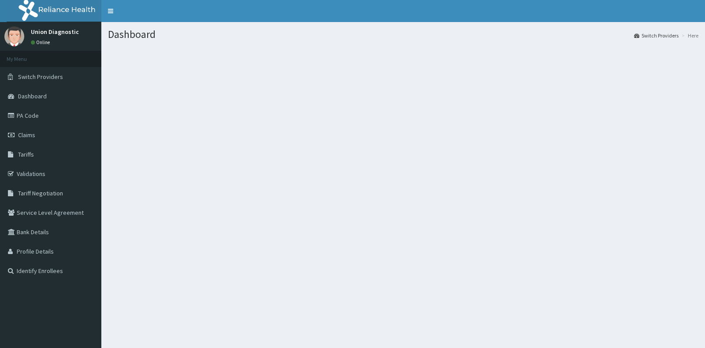  Describe the element at coordinates (41, 77) in the screenshot. I see `span: Switch Providers` at that location.